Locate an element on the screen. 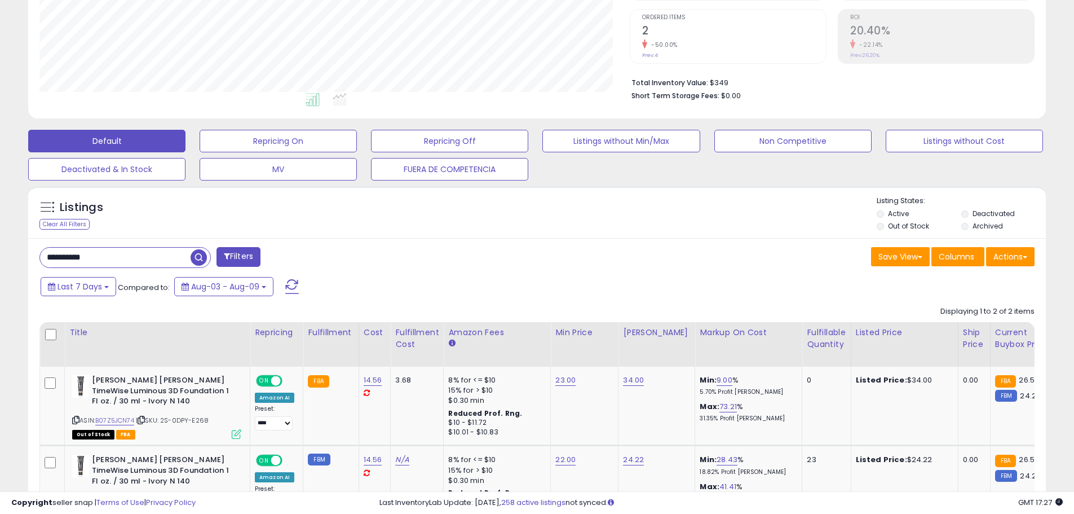 The height and width of the screenshot is (514, 1074). span: ON is located at coordinates (264, 381).